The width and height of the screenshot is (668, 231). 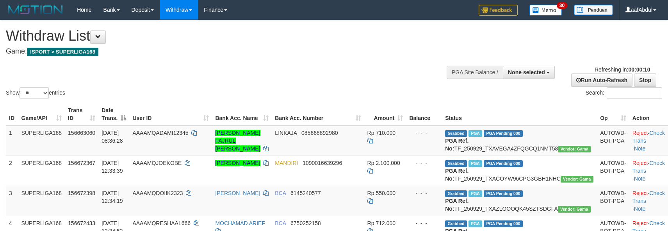 What do you see at coordinates (12, 140) in the screenshot?
I see `td: 1` at bounding box center [12, 140].